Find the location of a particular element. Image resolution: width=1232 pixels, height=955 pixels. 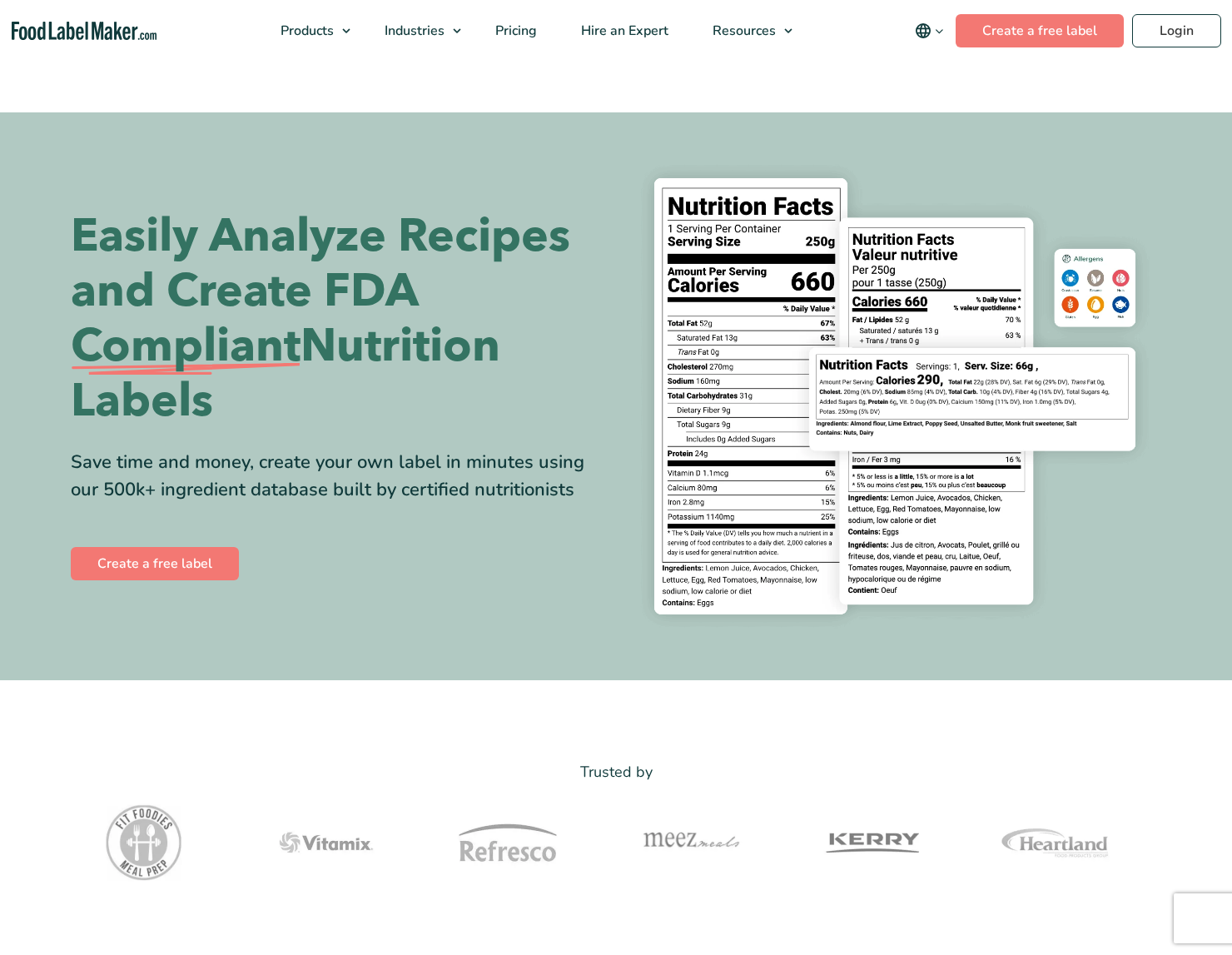

span: Compliant is located at coordinates (186, 346).